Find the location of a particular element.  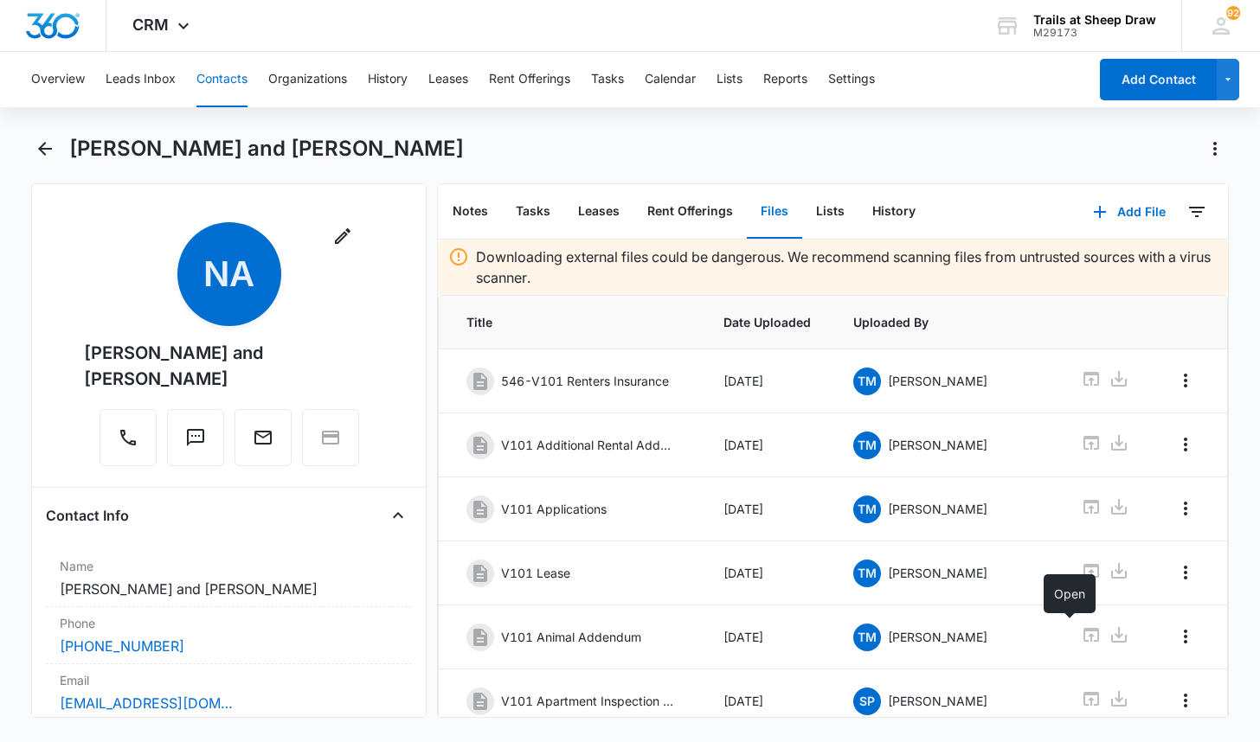

button: Notes is located at coordinates (470, 212).